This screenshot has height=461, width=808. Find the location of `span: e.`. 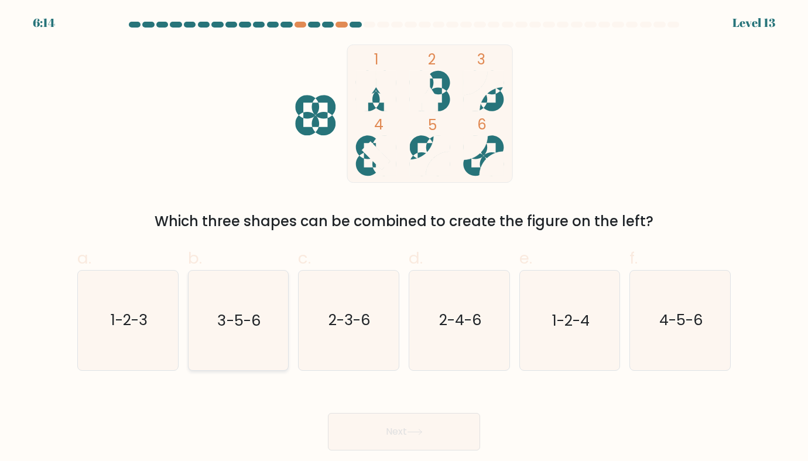

span: e. is located at coordinates (526, 258).